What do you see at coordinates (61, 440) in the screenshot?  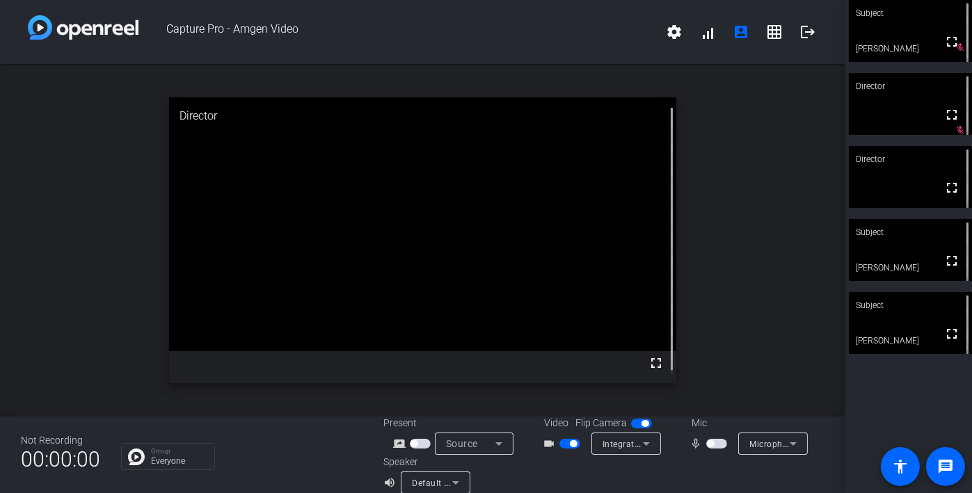 I see `div: Not Recording` at bounding box center [61, 440].